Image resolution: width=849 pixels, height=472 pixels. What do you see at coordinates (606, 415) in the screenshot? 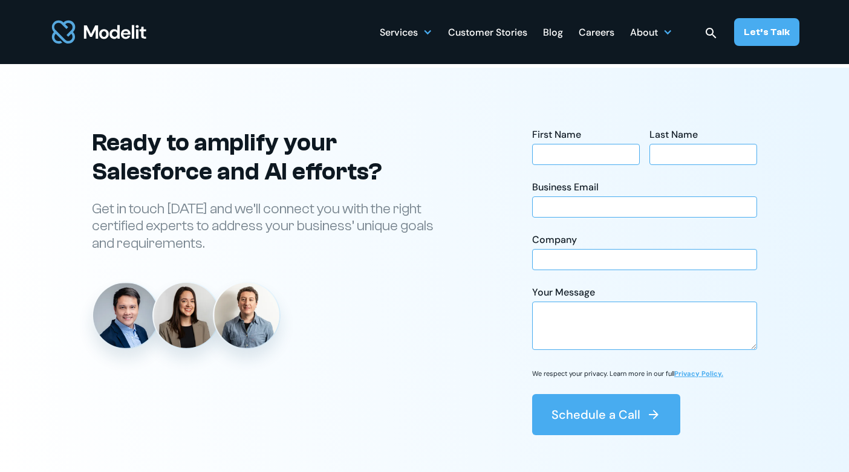
I see `button: Schedule a Call` at bounding box center [606, 415].